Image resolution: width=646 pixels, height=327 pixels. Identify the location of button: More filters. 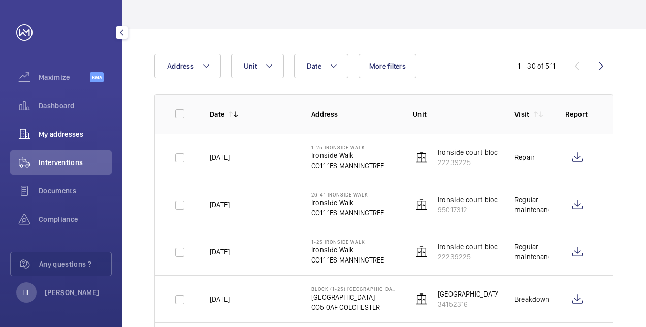
(387, 66).